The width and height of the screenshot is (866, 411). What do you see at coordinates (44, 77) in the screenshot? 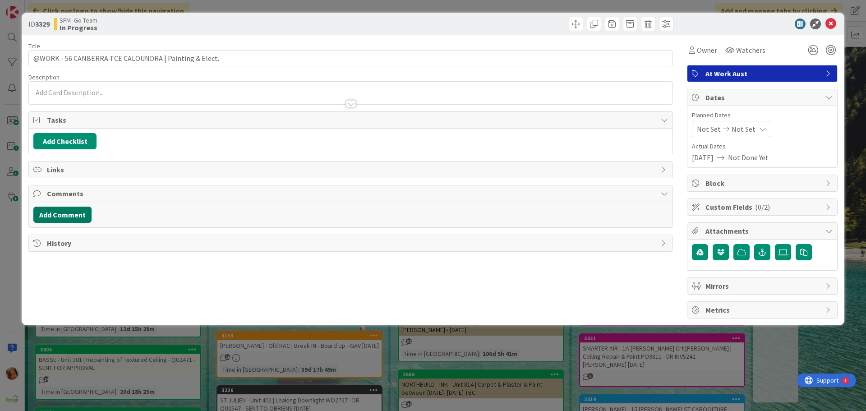
I see `span: Description` at bounding box center [44, 77].